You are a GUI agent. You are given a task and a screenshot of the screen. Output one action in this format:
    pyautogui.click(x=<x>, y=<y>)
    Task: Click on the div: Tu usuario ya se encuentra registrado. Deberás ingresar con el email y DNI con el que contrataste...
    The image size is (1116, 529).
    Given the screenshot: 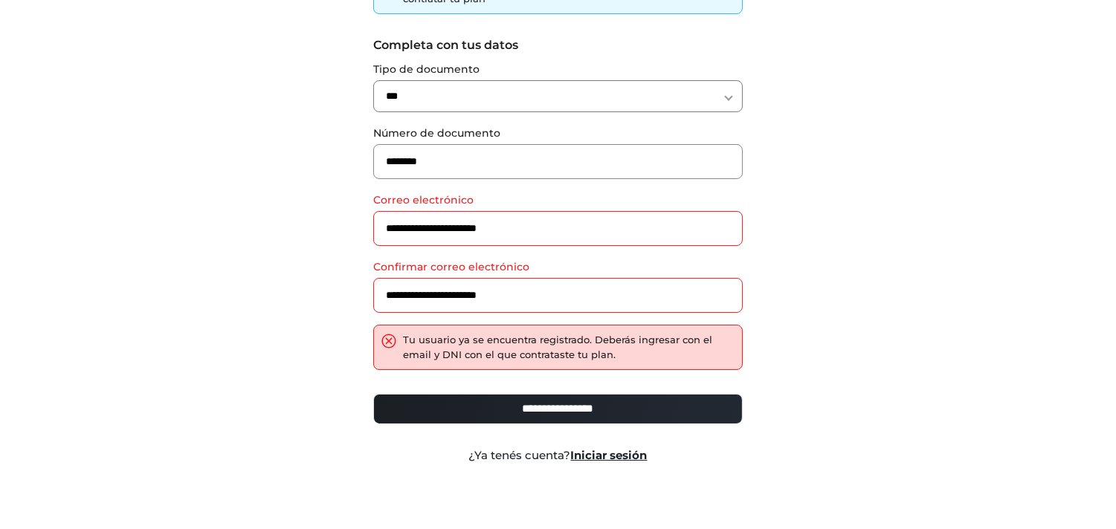 What is the action you would take?
    pyautogui.click(x=569, y=347)
    